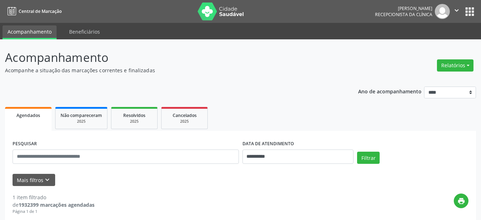  What do you see at coordinates (81, 115) in the screenshot?
I see `span: Não compareceram` at bounding box center [81, 115].